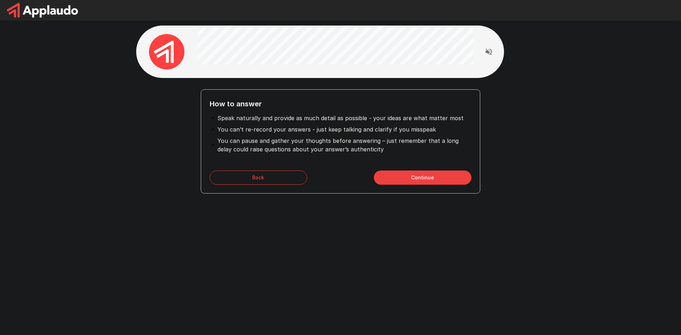 Image resolution: width=681 pixels, height=335 pixels. I want to click on button: Back, so click(258, 178).